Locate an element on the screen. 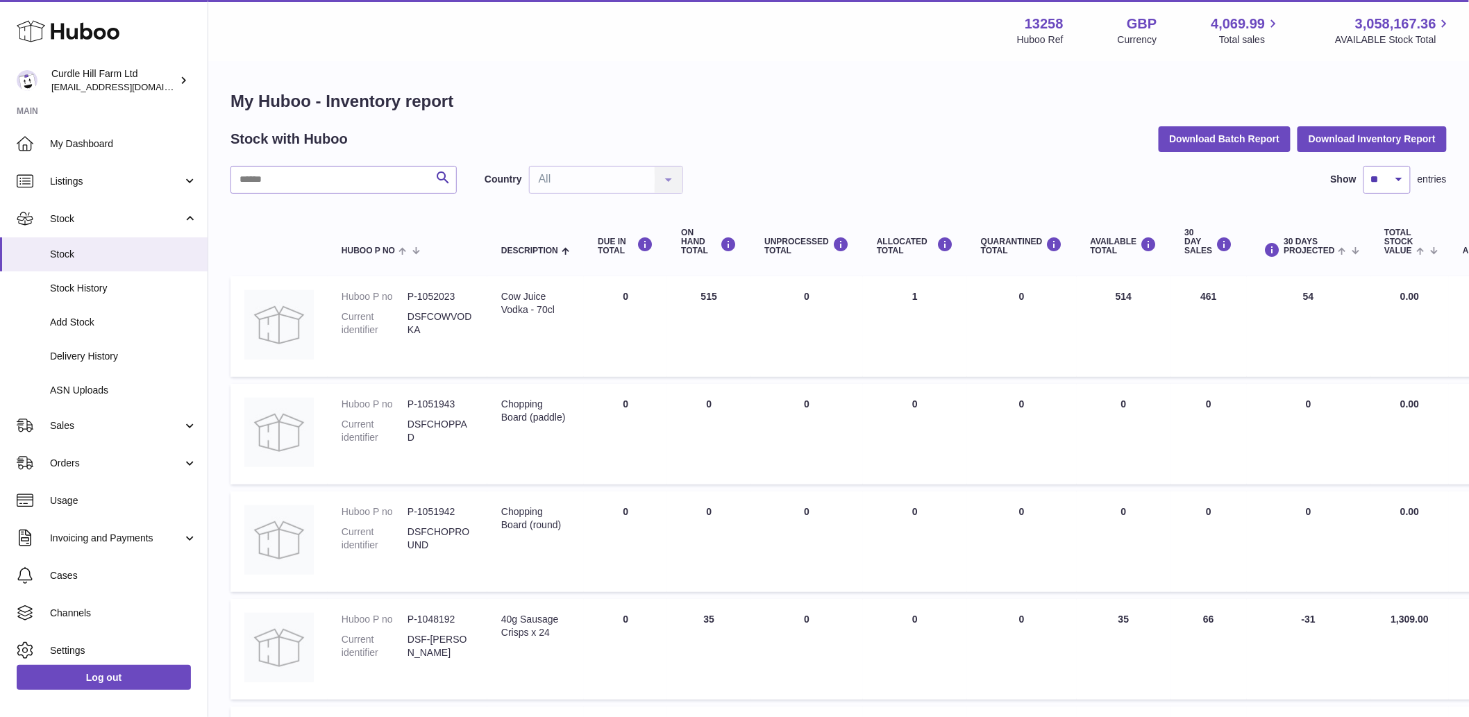 This screenshot has height=717, width=1469. label: Country is located at coordinates (503, 179).